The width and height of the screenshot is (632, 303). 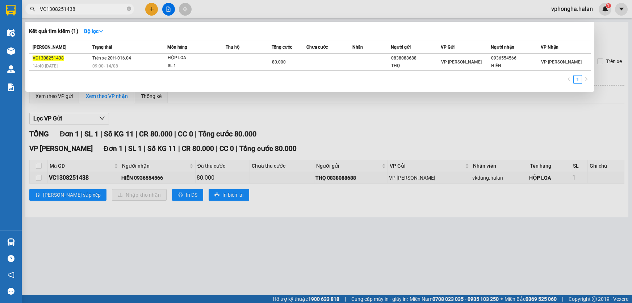 I want to click on h3: Kết quả tìm kiếm ( 1 ), so click(x=54, y=31).